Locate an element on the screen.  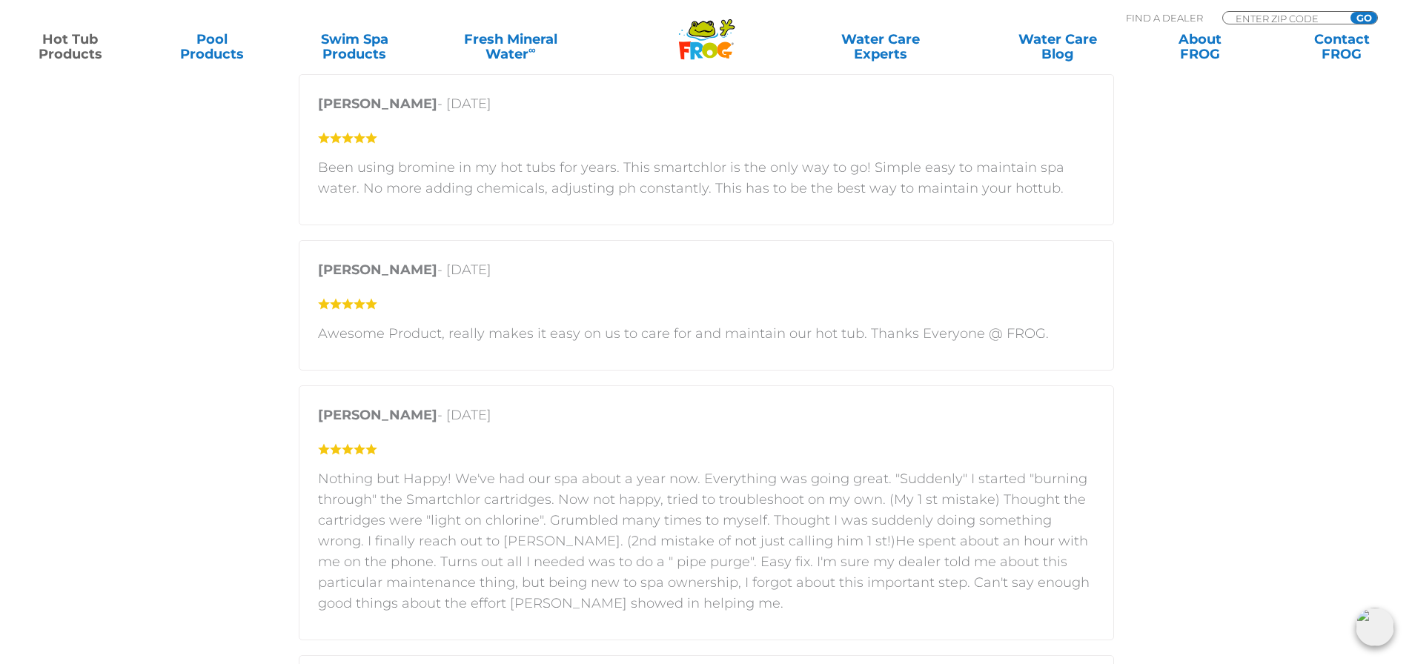
a: Swim SpaProducts is located at coordinates (354, 47).